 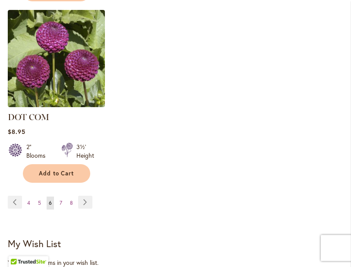 What do you see at coordinates (71, 203) in the screenshot?
I see `span: 8` at bounding box center [71, 203].